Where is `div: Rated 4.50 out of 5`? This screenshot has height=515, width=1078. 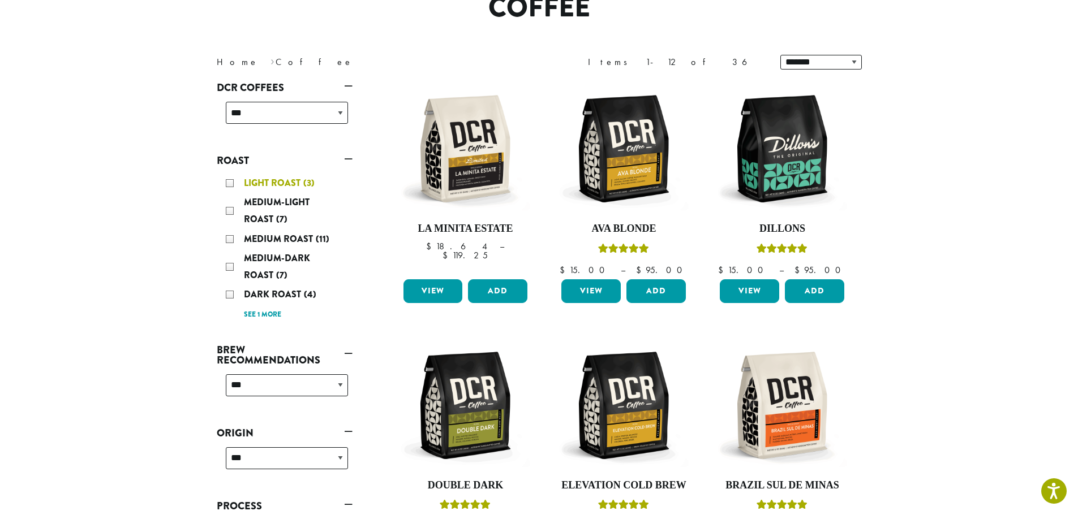
div: Rated 4.50 out of 5 is located at coordinates (465, 507).